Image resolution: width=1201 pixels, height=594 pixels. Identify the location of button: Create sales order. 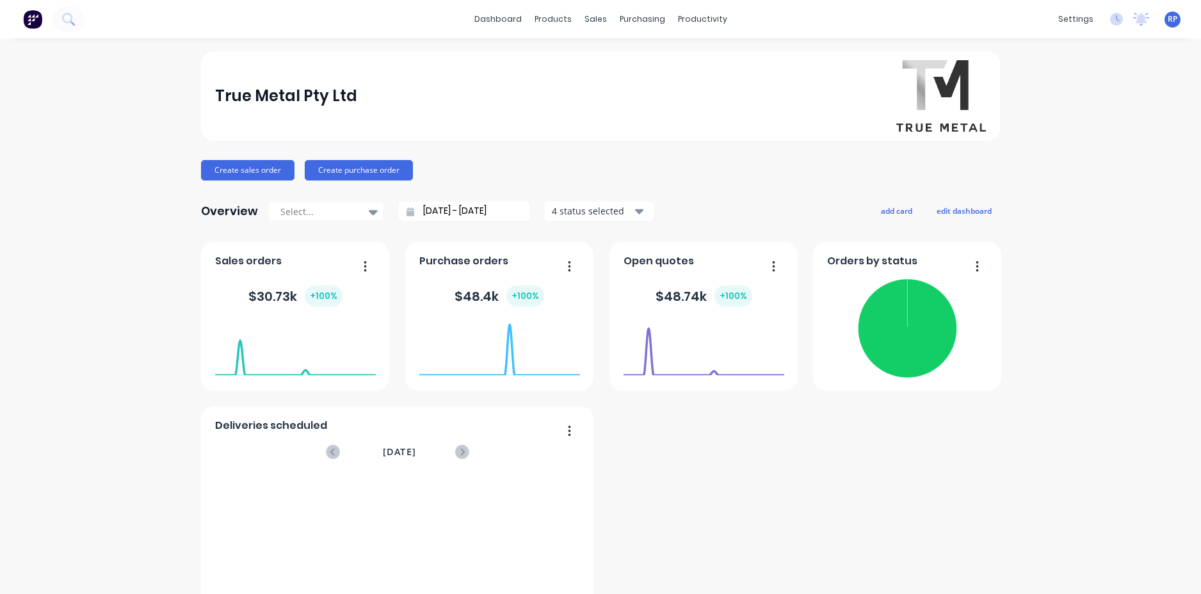
(248, 170).